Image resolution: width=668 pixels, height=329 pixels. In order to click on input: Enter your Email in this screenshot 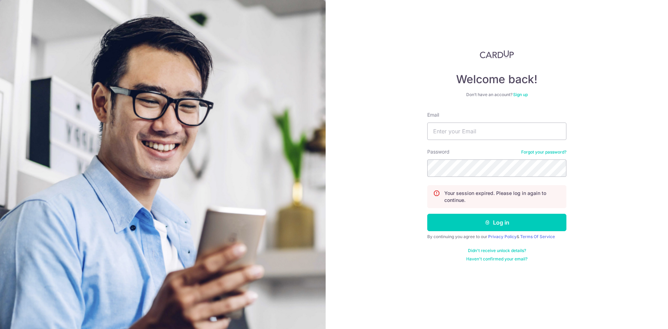, I will do `click(497, 131)`.